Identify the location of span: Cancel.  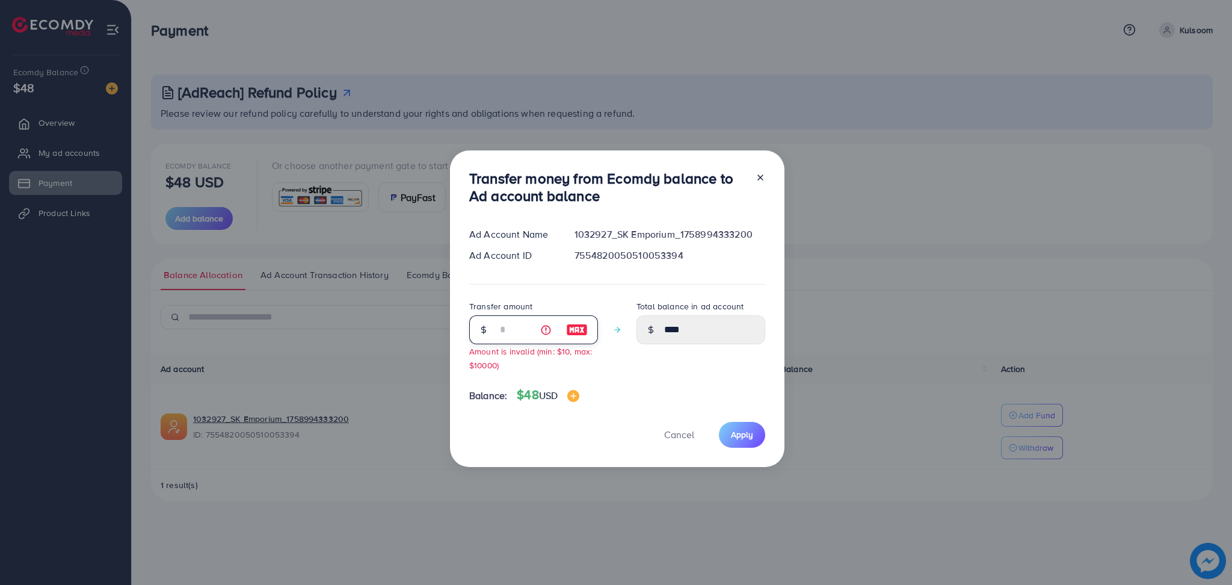
(679, 434).